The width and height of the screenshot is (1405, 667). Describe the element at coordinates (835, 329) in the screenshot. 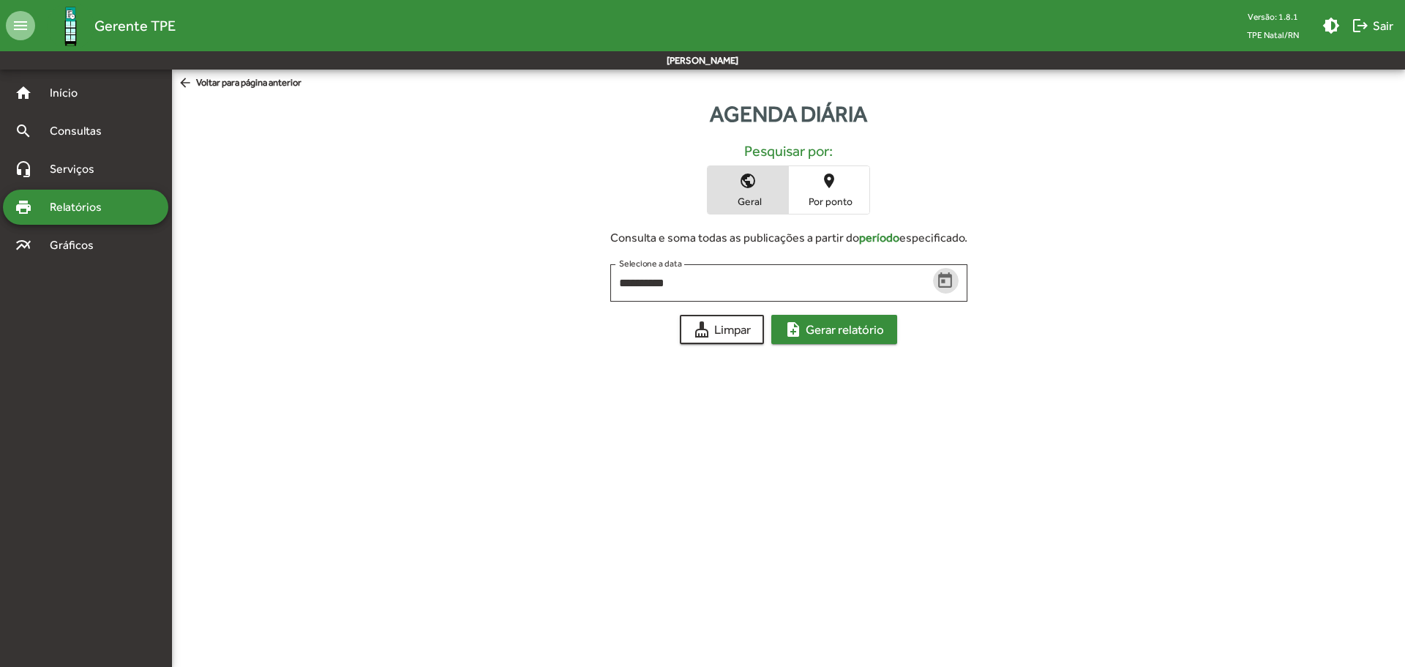

I see `button: Gerar relatório` at that location.